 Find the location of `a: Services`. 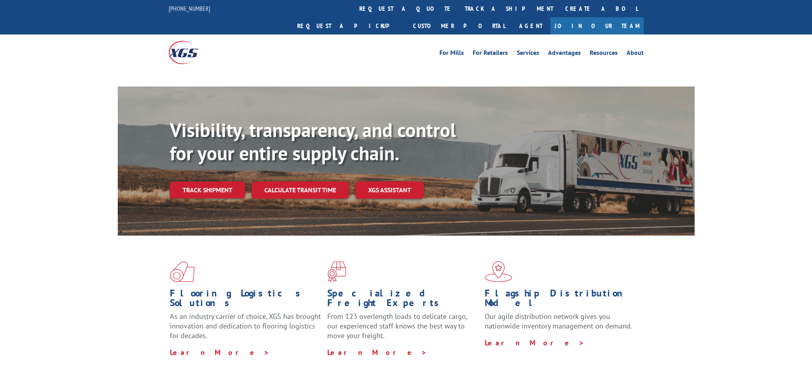

a: Services is located at coordinates (528, 54).